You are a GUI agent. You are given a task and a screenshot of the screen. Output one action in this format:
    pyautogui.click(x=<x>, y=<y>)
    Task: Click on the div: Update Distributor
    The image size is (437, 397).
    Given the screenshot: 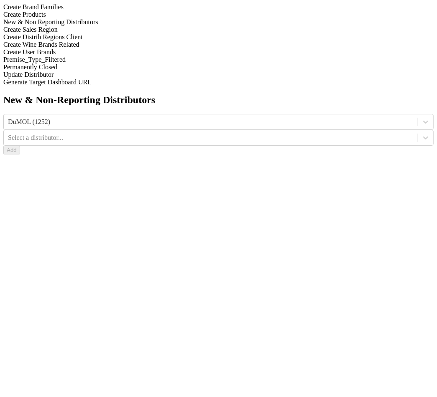 What is the action you would take?
    pyautogui.click(x=218, y=75)
    